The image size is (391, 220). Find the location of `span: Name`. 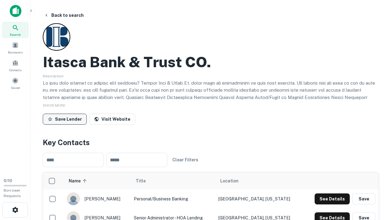

span: Name is located at coordinates (79, 181).